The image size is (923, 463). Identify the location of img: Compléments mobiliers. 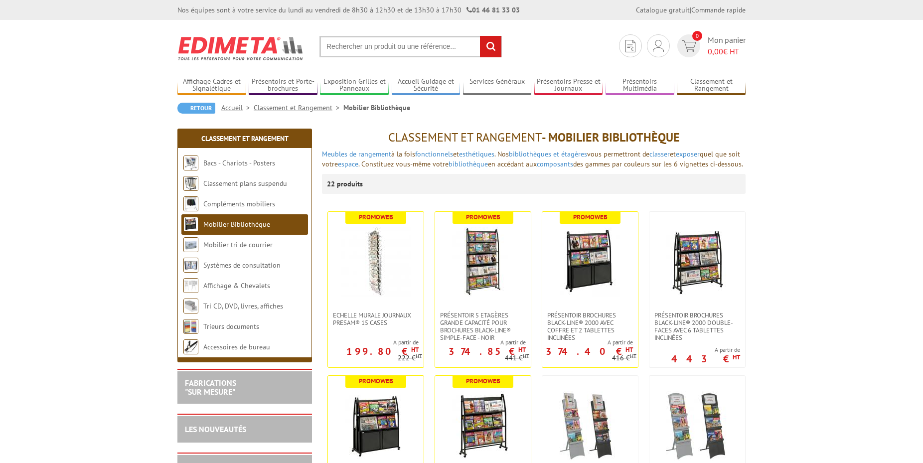
(191, 204).